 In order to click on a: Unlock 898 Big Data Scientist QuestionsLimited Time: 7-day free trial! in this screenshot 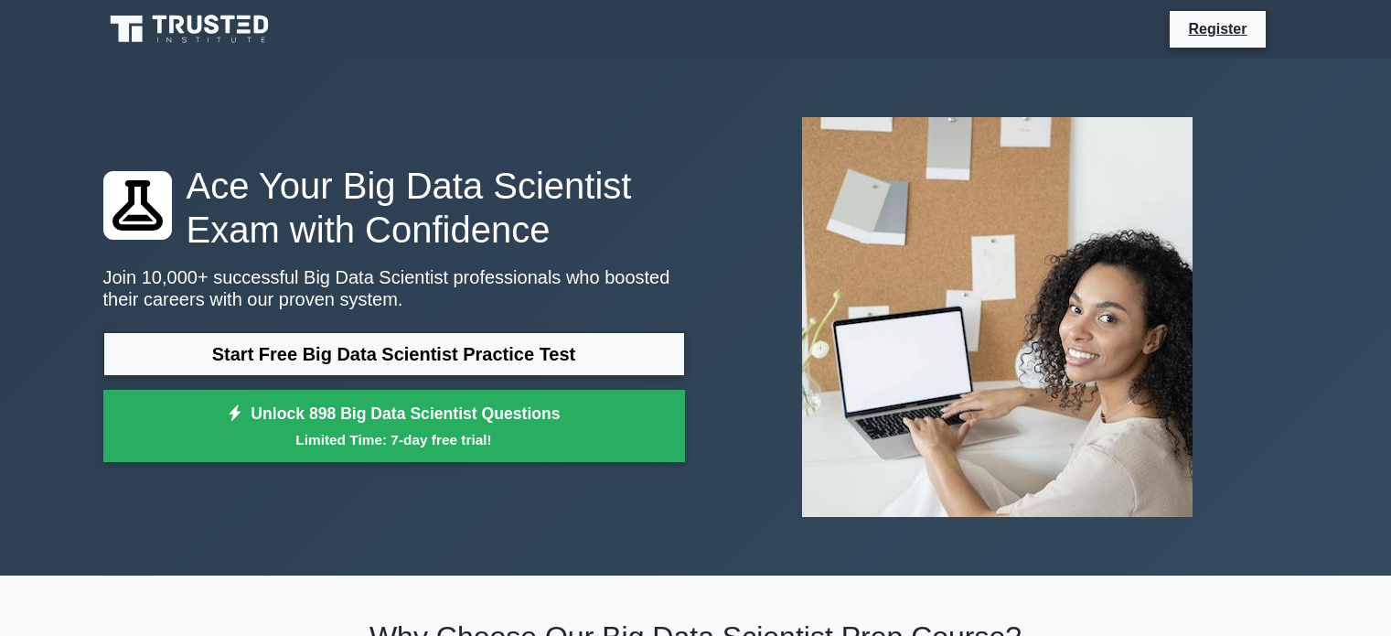, I will do `click(394, 426)`.